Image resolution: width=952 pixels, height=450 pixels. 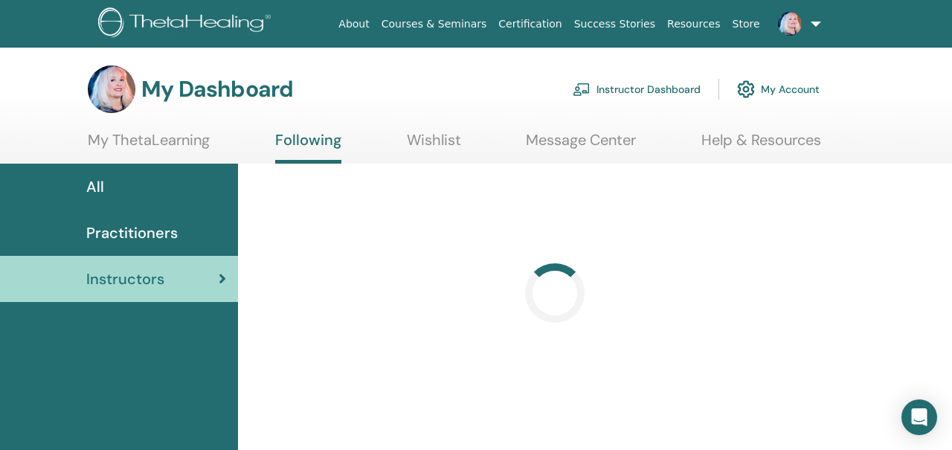 What do you see at coordinates (530, 24) in the screenshot?
I see `a: Certification` at bounding box center [530, 24].